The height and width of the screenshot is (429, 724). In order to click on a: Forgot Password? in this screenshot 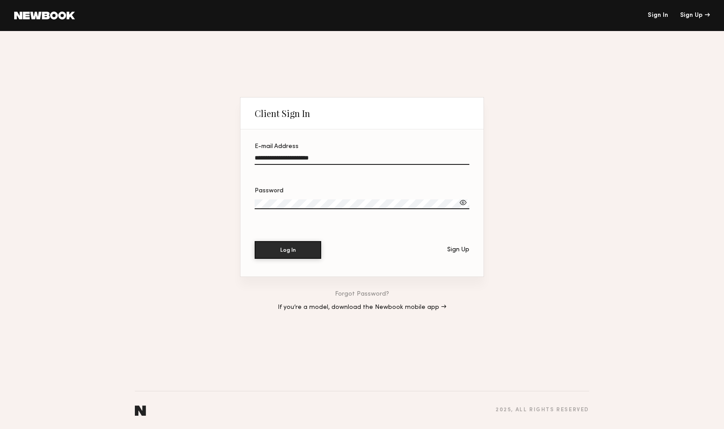, I will do `click(362, 295)`.